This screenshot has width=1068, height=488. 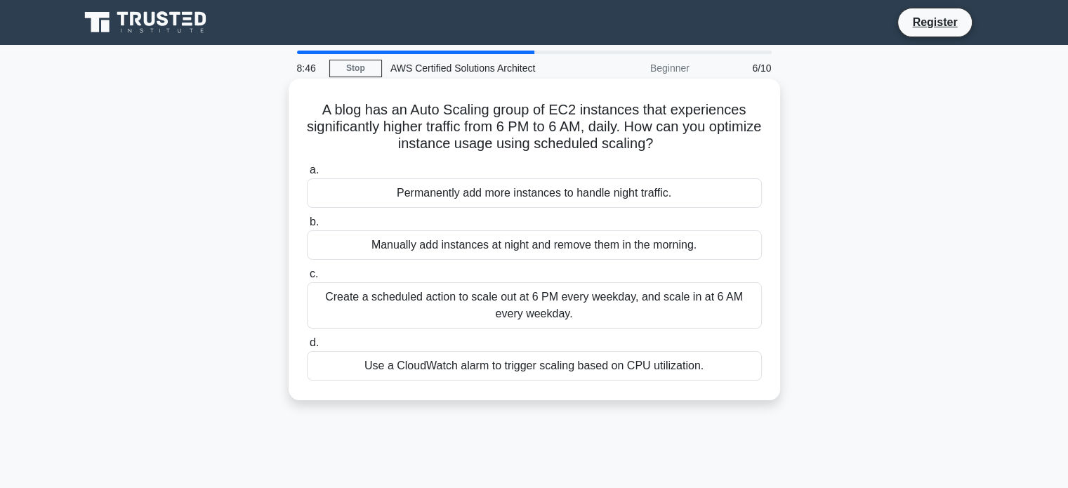 I want to click on div: Permanently add more instances to handle night traffic., so click(x=535, y=193).